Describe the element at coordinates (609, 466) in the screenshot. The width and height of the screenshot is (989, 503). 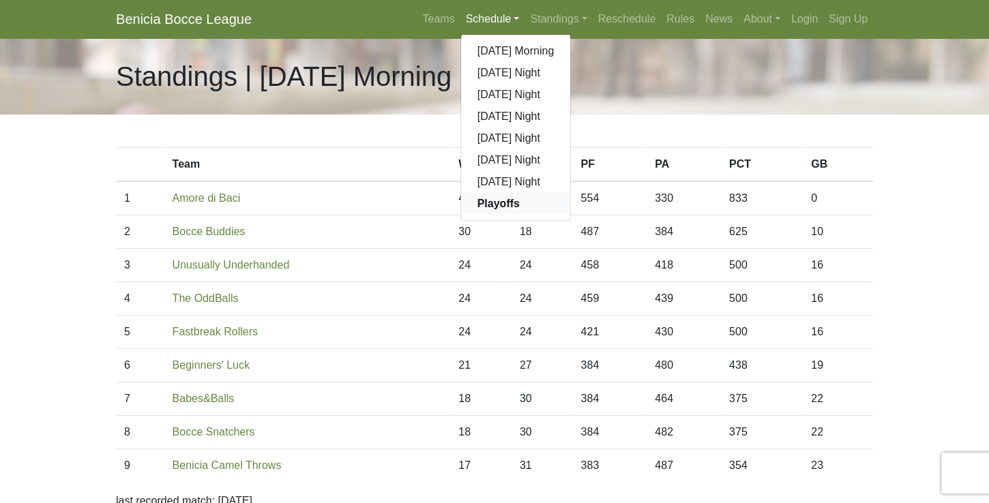
I see `td: 383` at that location.